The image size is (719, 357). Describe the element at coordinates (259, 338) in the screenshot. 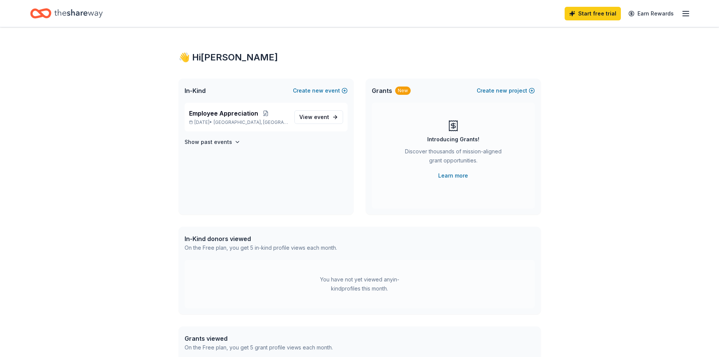

I see `div: Grants viewed` at that location.